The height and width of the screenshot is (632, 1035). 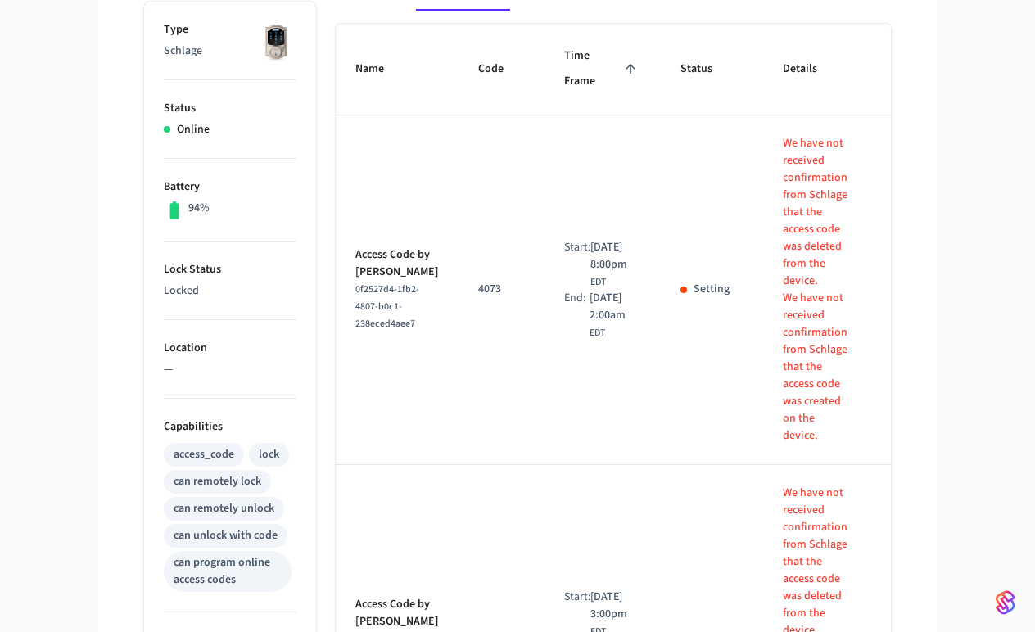 I want to click on p: Status, so click(x=230, y=108).